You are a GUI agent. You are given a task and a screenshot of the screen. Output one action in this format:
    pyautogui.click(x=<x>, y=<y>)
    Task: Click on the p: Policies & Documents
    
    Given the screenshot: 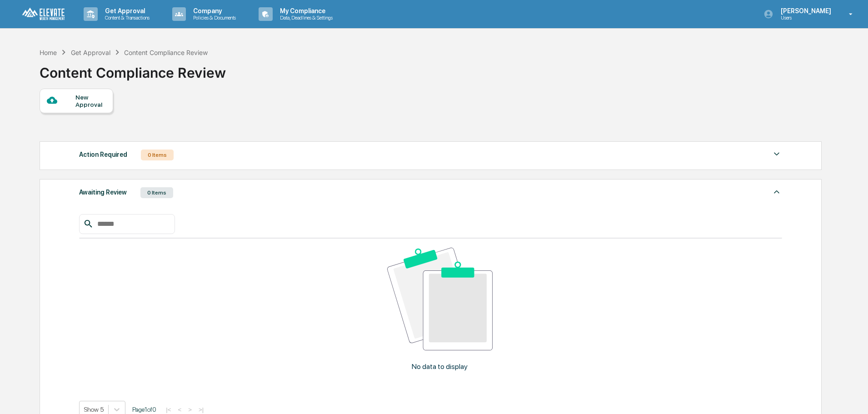 What is the action you would take?
    pyautogui.click(x=213, y=18)
    